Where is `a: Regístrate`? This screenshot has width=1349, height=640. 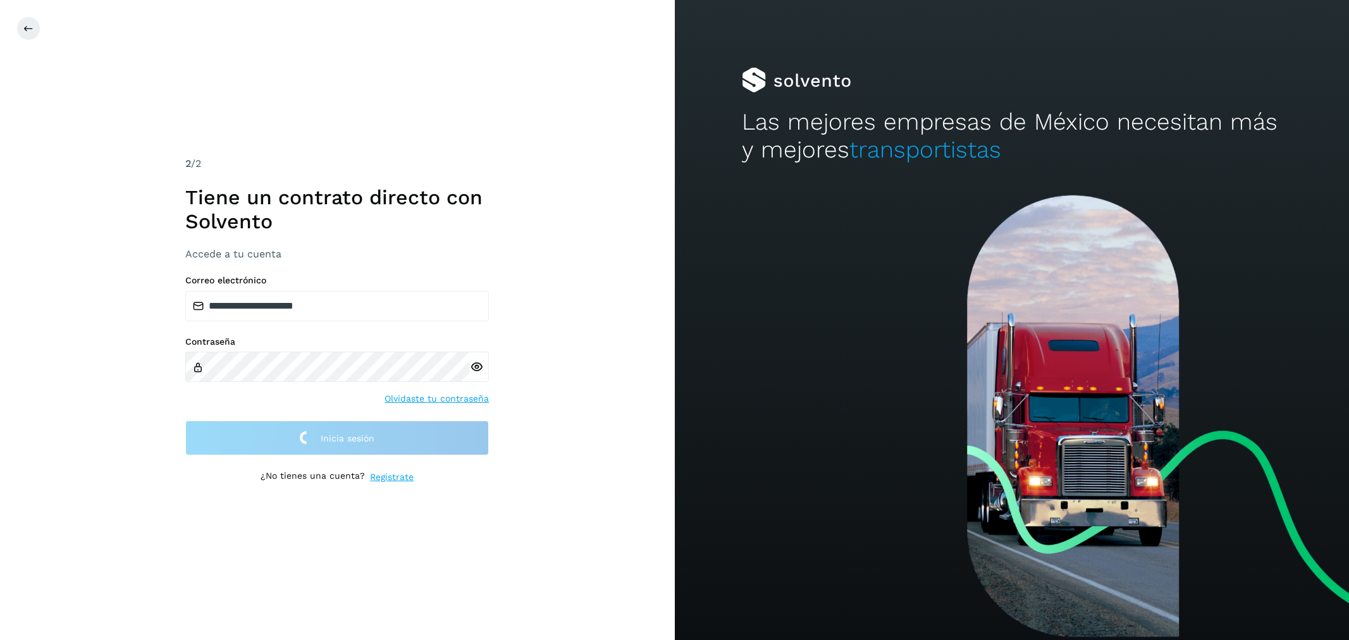
a: Regístrate is located at coordinates (392, 477).